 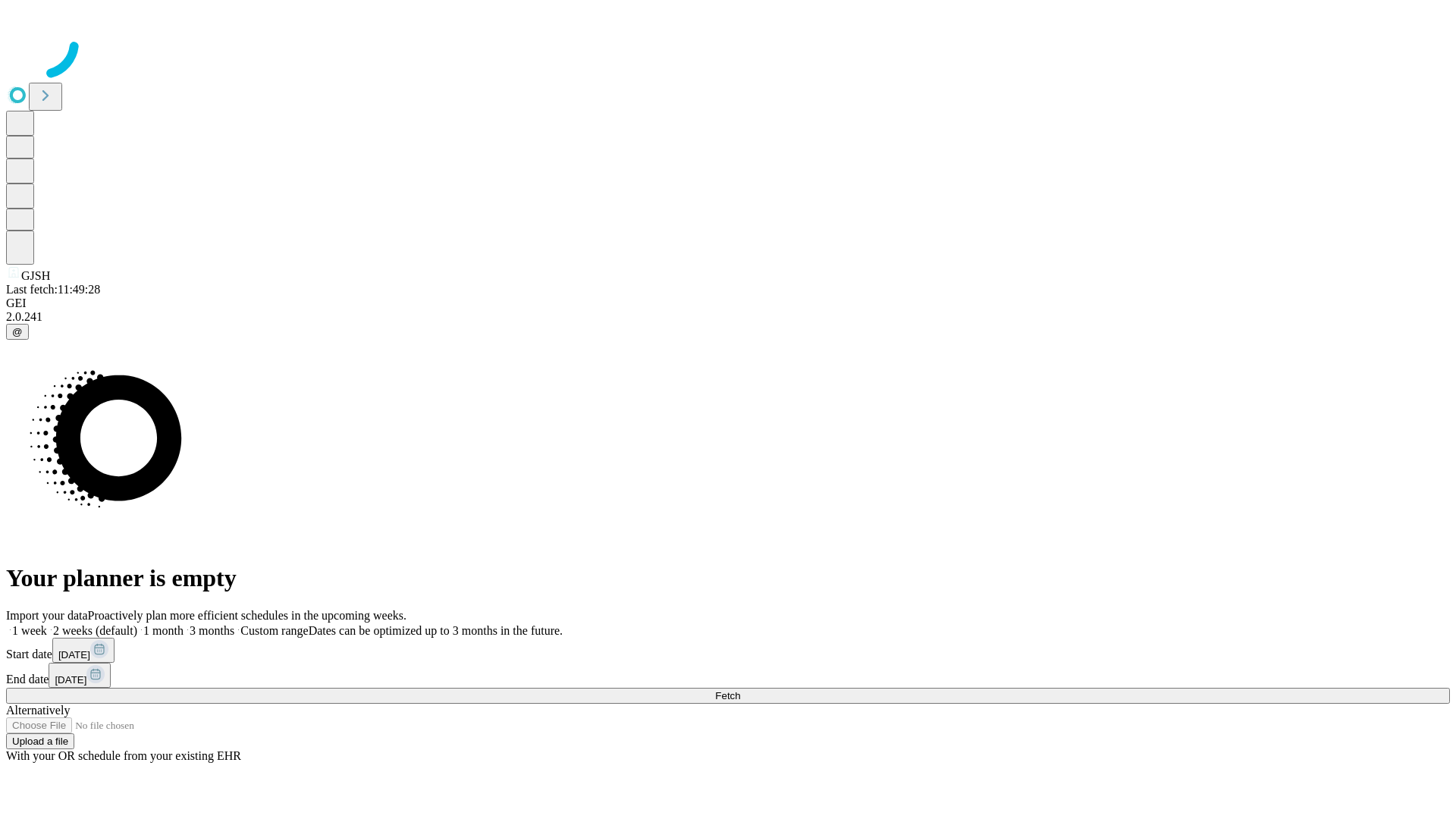 What do you see at coordinates (728, 317) in the screenshot?
I see `div: 2.0.241` at bounding box center [728, 317].